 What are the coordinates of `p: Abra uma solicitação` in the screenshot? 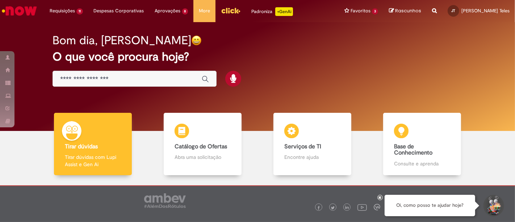 It's located at (202, 157).